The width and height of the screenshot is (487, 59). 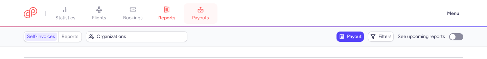 What do you see at coordinates (30, 13) in the screenshot?
I see `a: CitizenPlane red outlined logo` at bounding box center [30, 13].